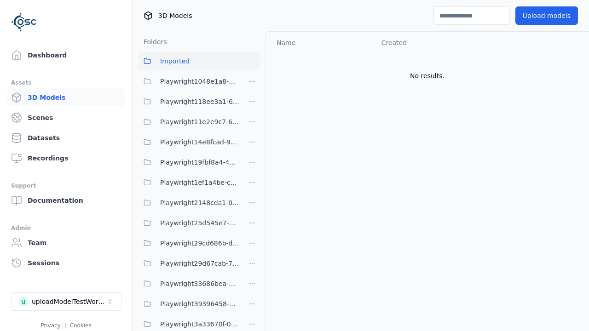 Image resolution: width=589 pixels, height=331 pixels. Describe the element at coordinates (189, 243) in the screenshot. I see `button: Playwright29cd686b-d0c9-4777-aa54-1065c8c7cee8` at that location.